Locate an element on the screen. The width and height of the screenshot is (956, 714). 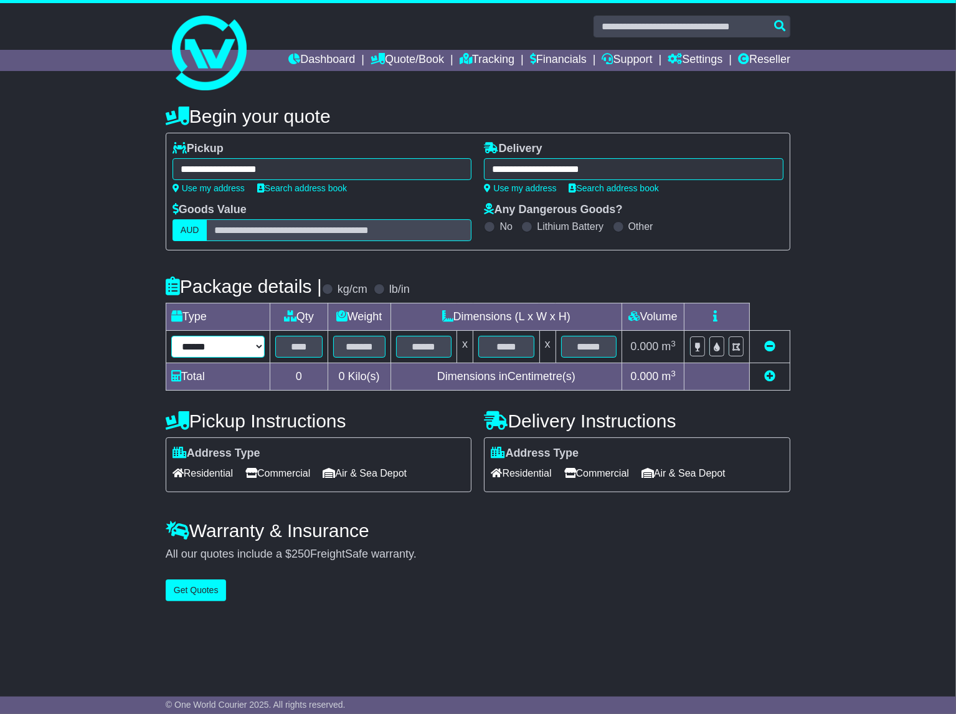
a: Reseller is located at coordinates (764, 60).